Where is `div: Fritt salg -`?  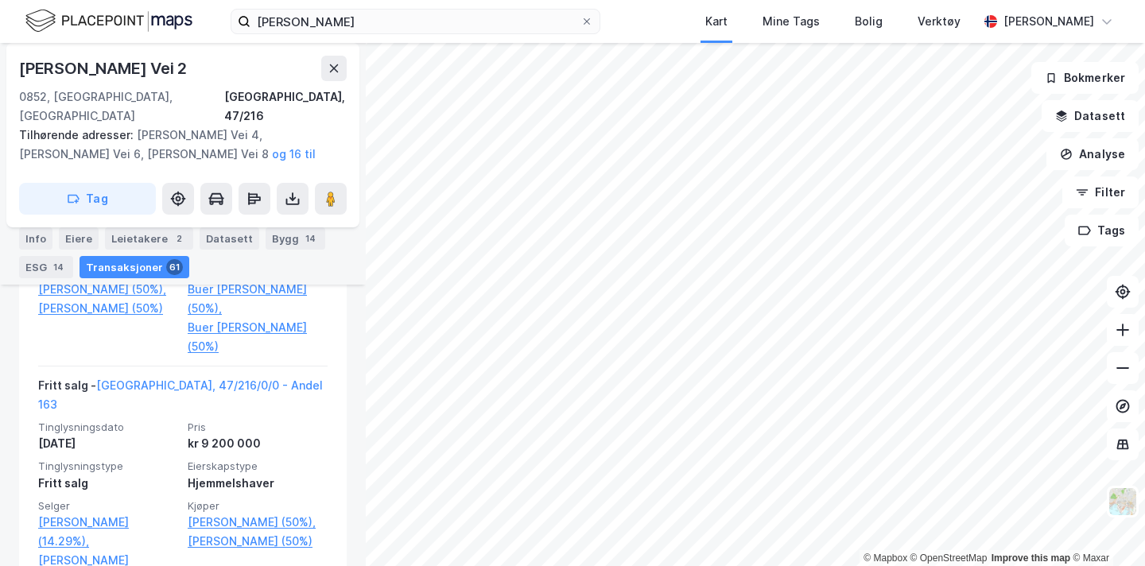 div: Fritt salg - is located at coordinates (183, 399).